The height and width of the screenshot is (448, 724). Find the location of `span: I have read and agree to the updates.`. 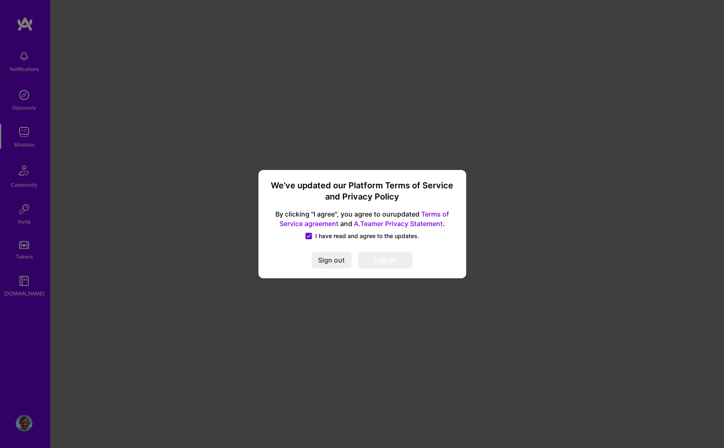

span: I have read and agree to the updates. is located at coordinates (367, 236).